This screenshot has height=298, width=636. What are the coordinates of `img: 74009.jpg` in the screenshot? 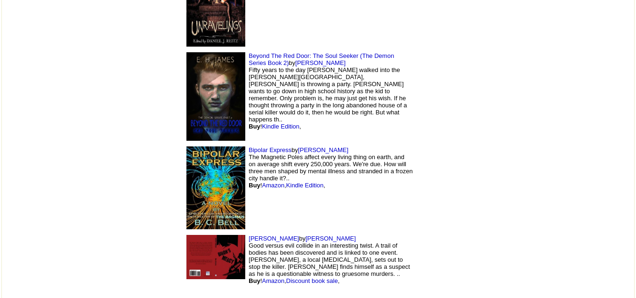 It's located at (216, 96).